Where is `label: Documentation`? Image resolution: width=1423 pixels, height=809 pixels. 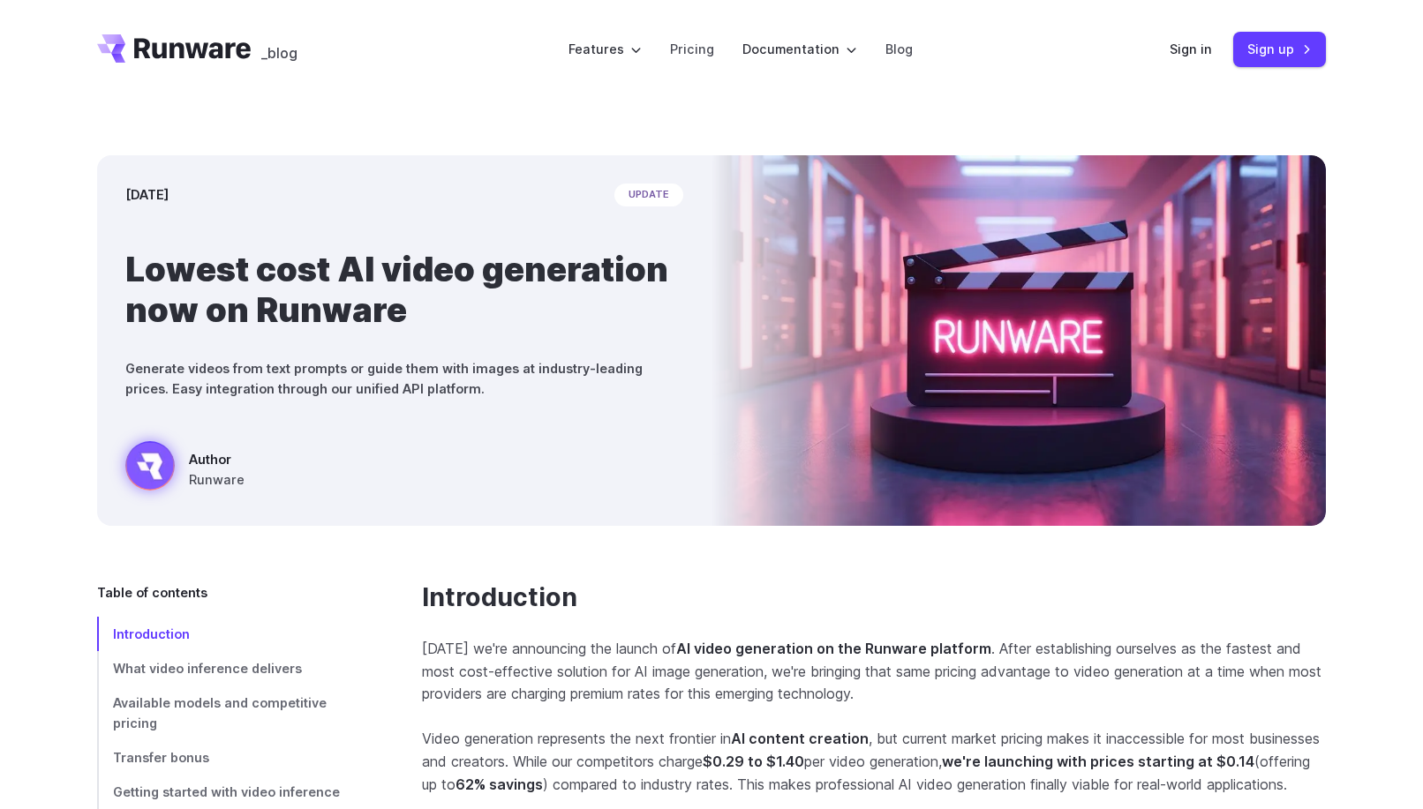 label: Documentation is located at coordinates (800, 49).